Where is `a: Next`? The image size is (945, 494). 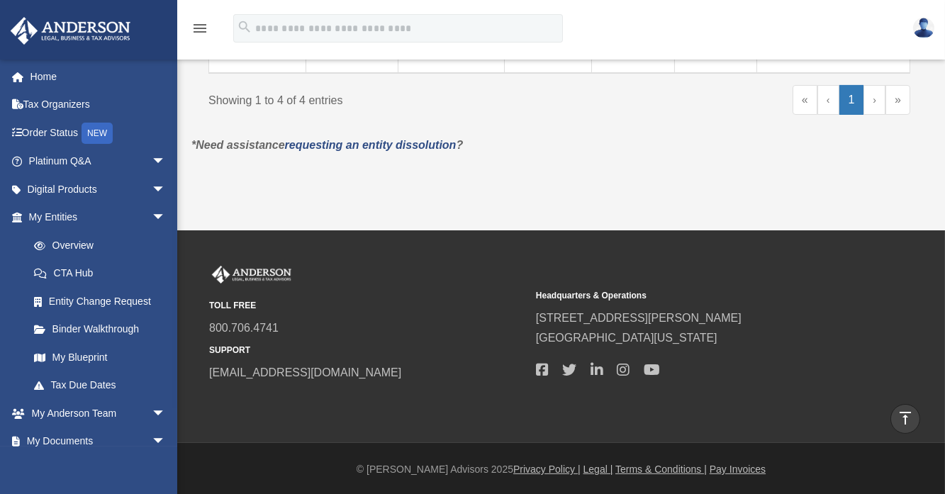 a: Next is located at coordinates (874, 100).